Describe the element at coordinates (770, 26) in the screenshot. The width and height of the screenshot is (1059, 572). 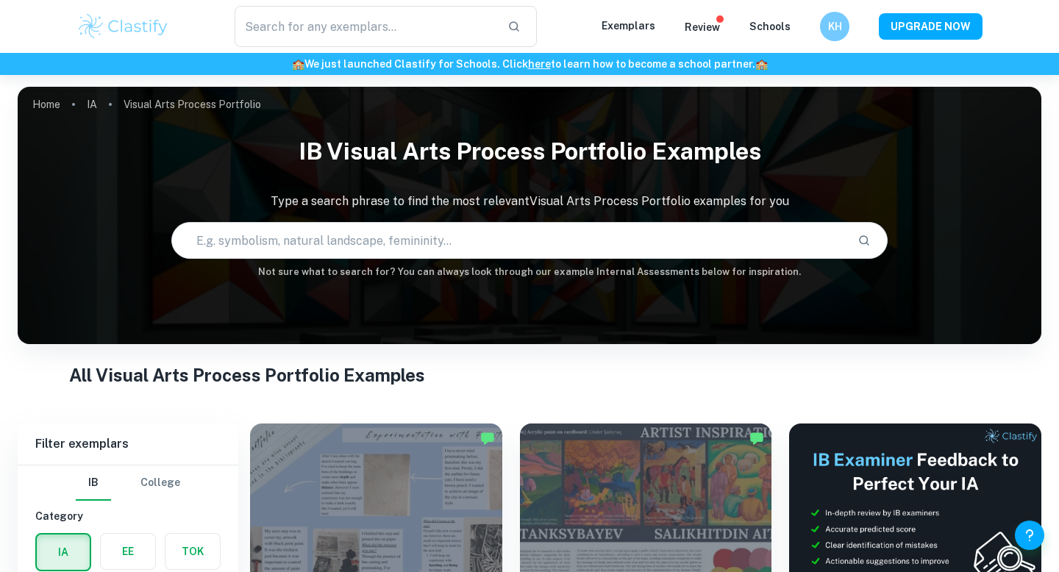
I see `a: Schools` at that location.